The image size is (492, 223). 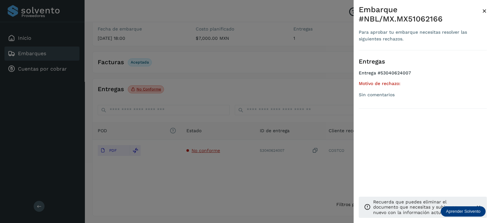 What do you see at coordinates (464, 211) in the screenshot?
I see `p: Aprender Solvento` at bounding box center [464, 211].